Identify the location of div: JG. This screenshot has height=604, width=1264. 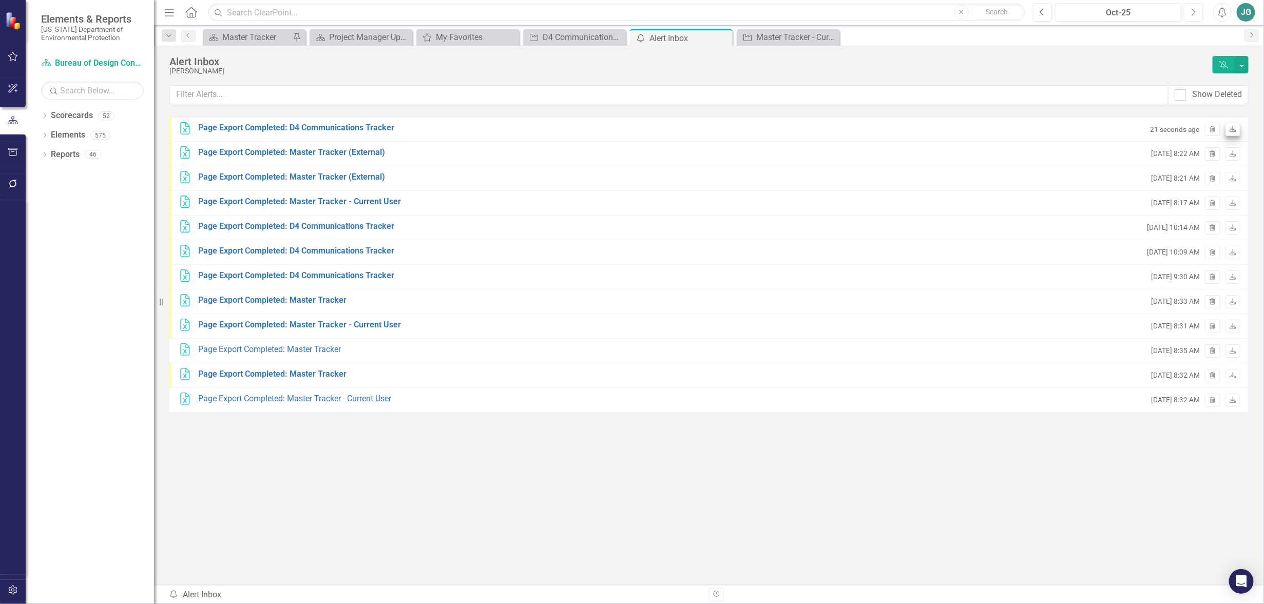
(1246, 12).